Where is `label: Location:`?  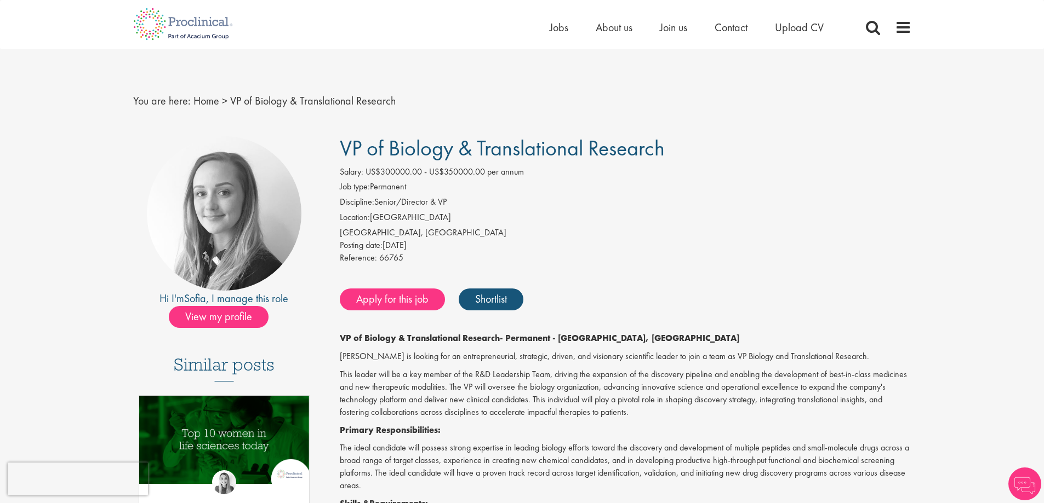
label: Location: is located at coordinates (354, 218).